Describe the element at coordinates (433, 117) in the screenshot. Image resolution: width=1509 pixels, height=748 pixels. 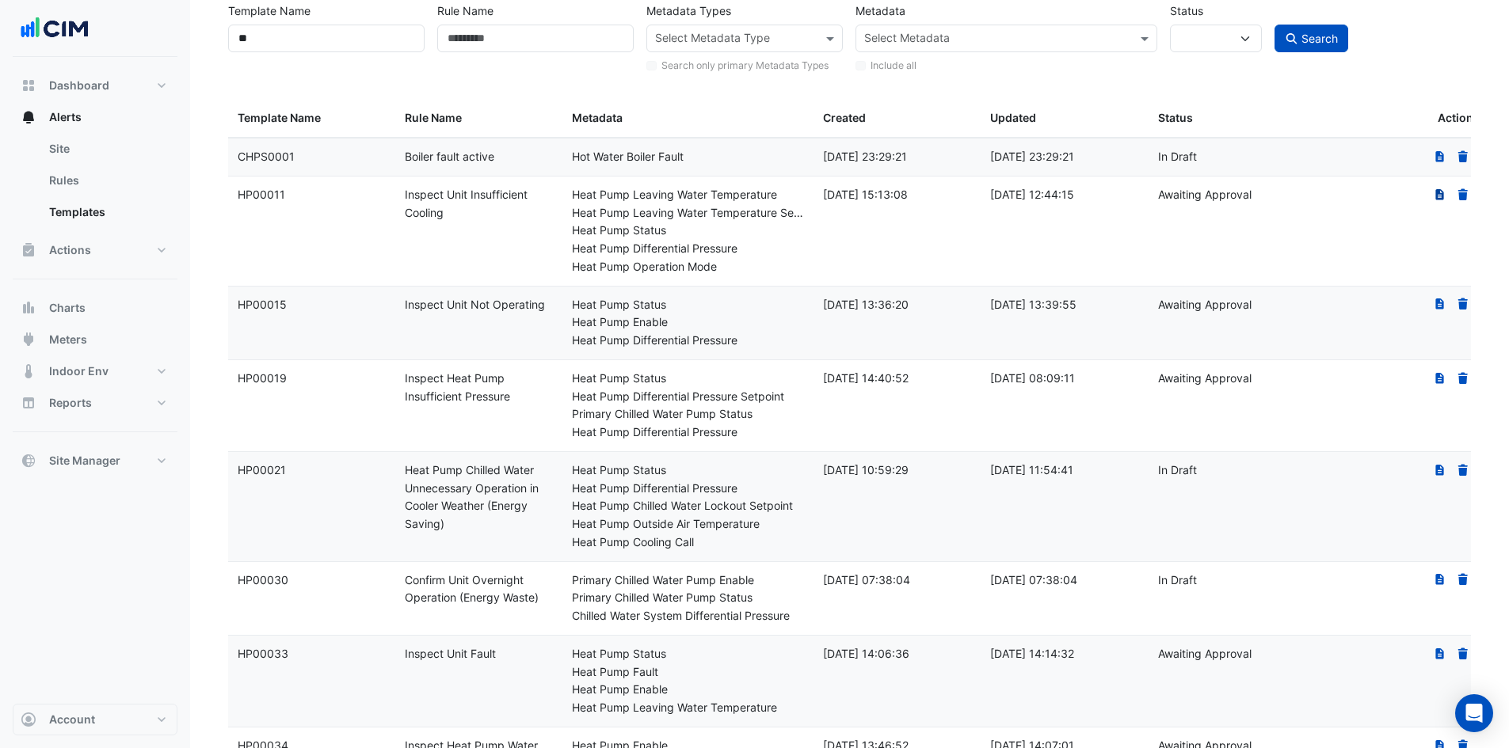
I see `span: Rule Name` at that location.